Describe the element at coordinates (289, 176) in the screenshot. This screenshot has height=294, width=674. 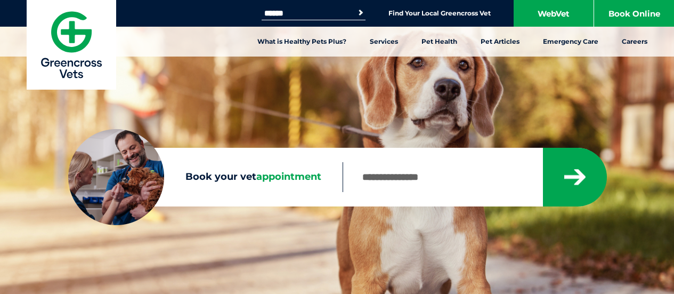
I see `span: appointment` at that location.